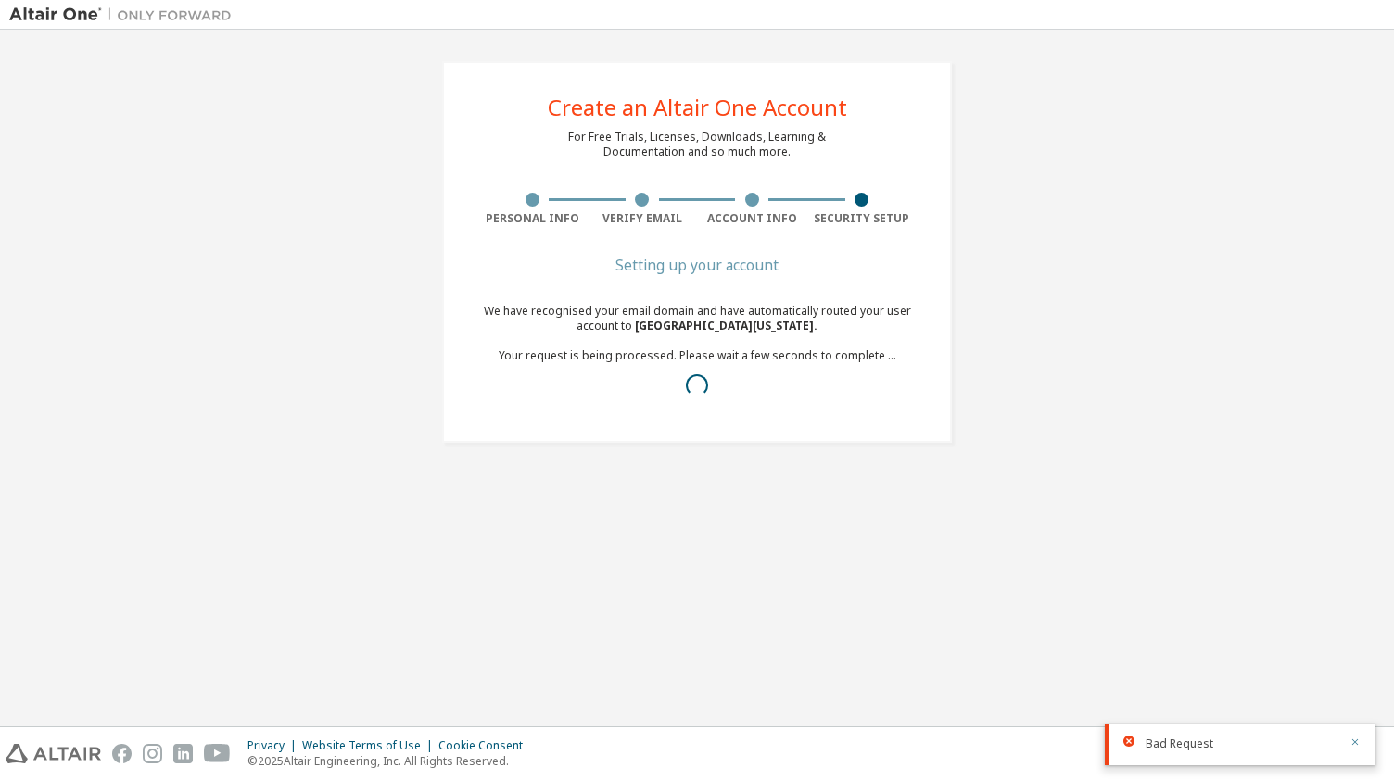 The height and width of the screenshot is (780, 1394). Describe the element at coordinates (390, 761) in the screenshot. I see `p: © 2025 Altair Engineering, Inc. All Rights Reserved.` at that location.